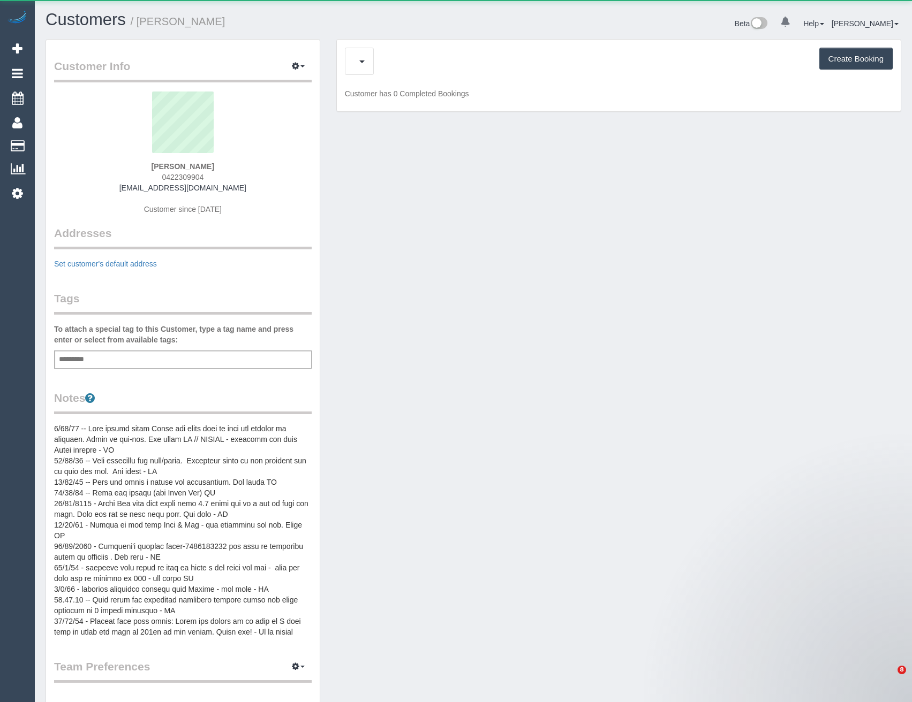 This screenshot has width=912, height=702. Describe the element at coordinates (86, 19) in the screenshot. I see `a: Customers` at that location.